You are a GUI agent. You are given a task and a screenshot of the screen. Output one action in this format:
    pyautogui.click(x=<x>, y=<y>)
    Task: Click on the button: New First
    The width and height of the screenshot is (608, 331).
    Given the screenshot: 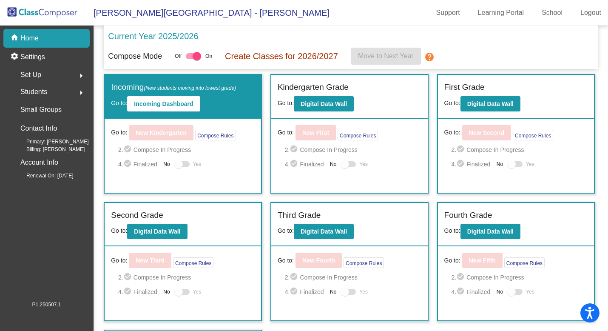 What is the action you would take?
    pyautogui.click(x=316, y=133)
    